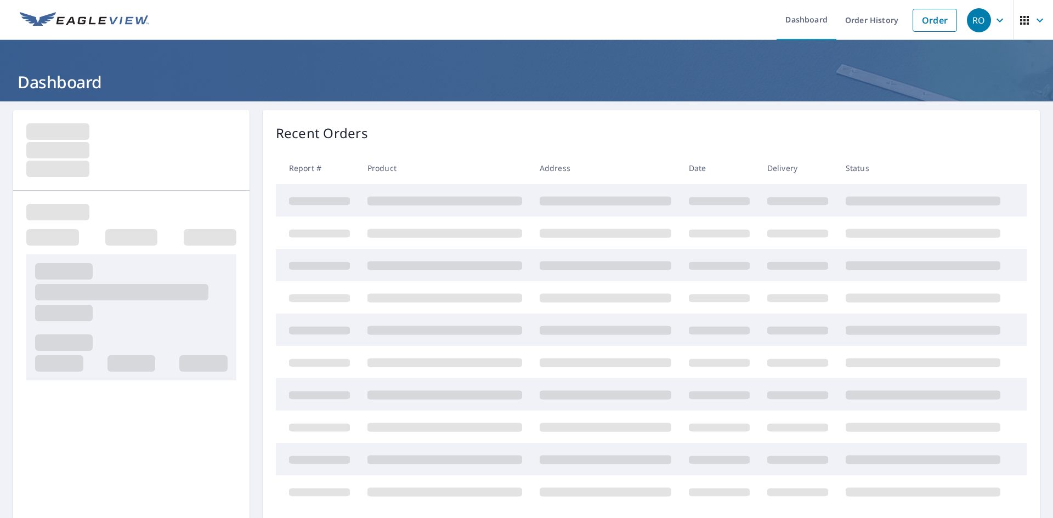  I want to click on p: Recent Orders, so click(322, 133).